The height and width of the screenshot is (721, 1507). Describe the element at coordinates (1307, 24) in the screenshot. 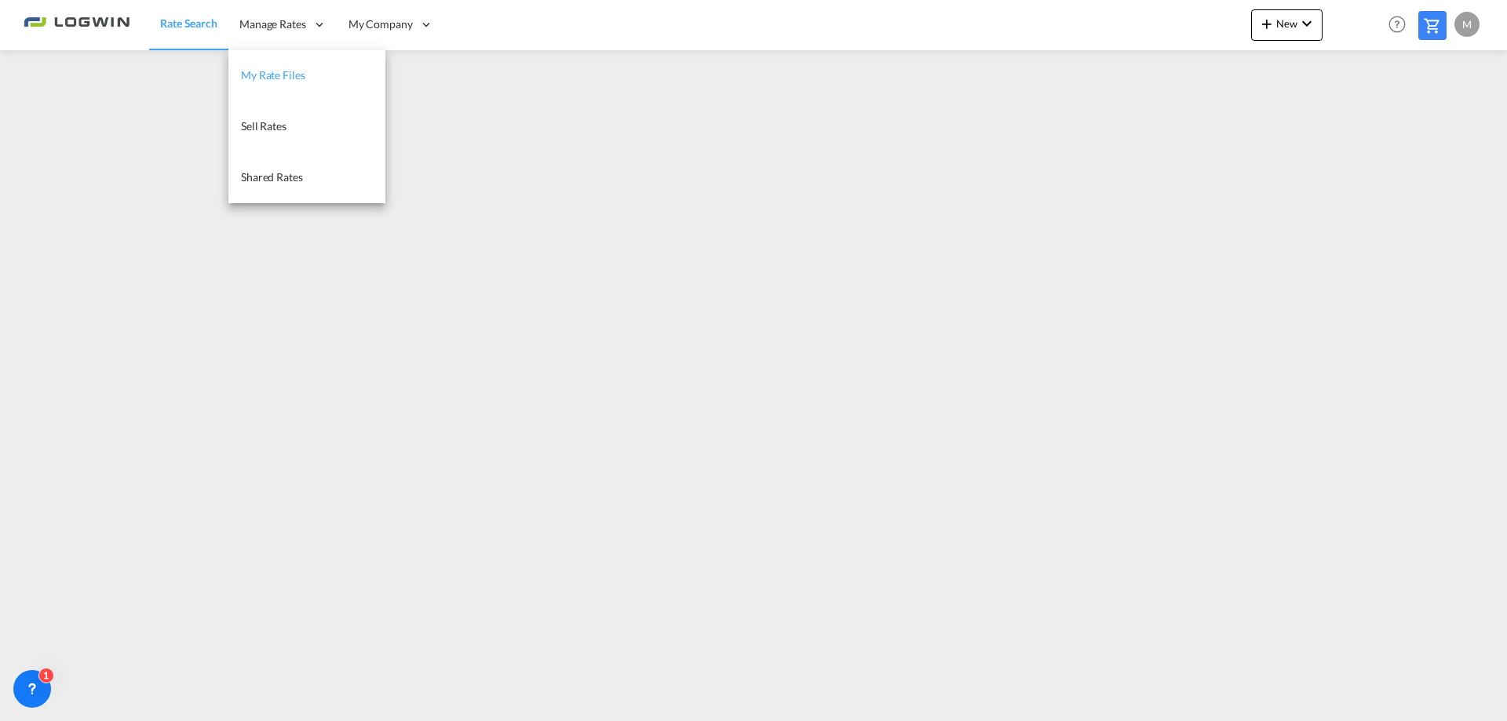

I see `md-icon: icon-chevron-down` at that location.